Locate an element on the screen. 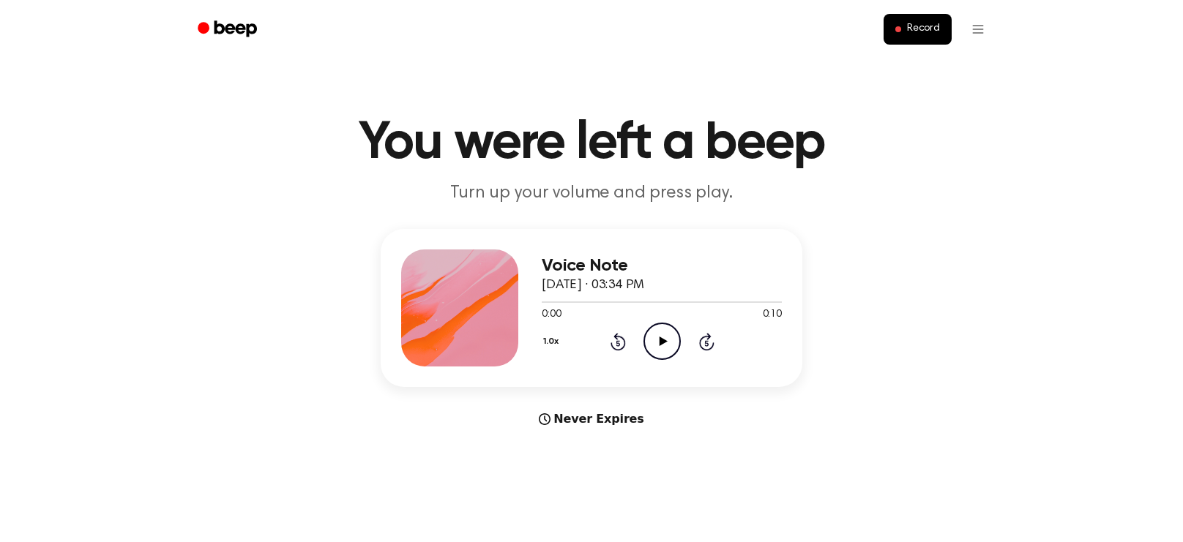 The height and width of the screenshot is (542, 1183). a: Beep is located at coordinates (228, 29).